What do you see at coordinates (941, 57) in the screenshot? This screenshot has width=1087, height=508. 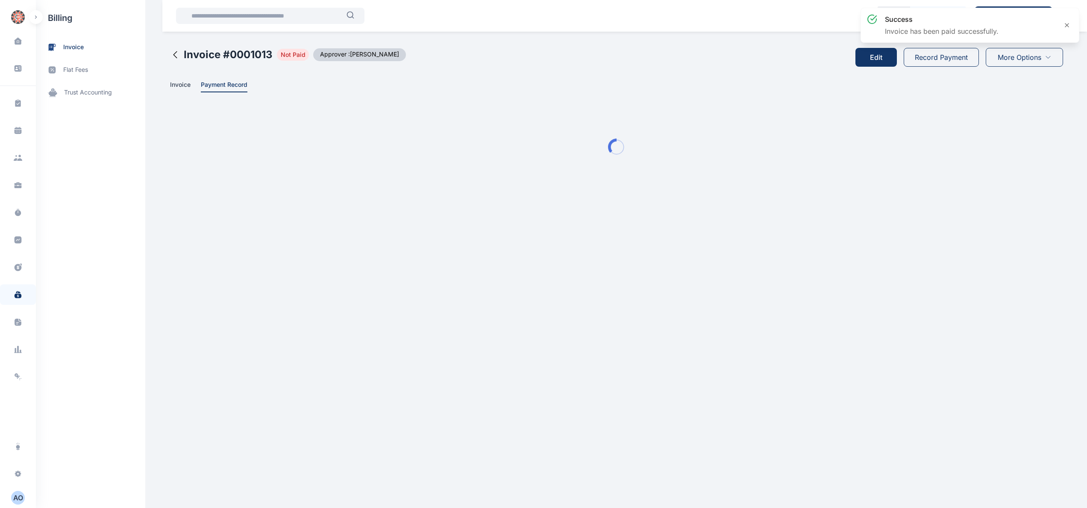 I see `button: Record Payment` at bounding box center [941, 57].